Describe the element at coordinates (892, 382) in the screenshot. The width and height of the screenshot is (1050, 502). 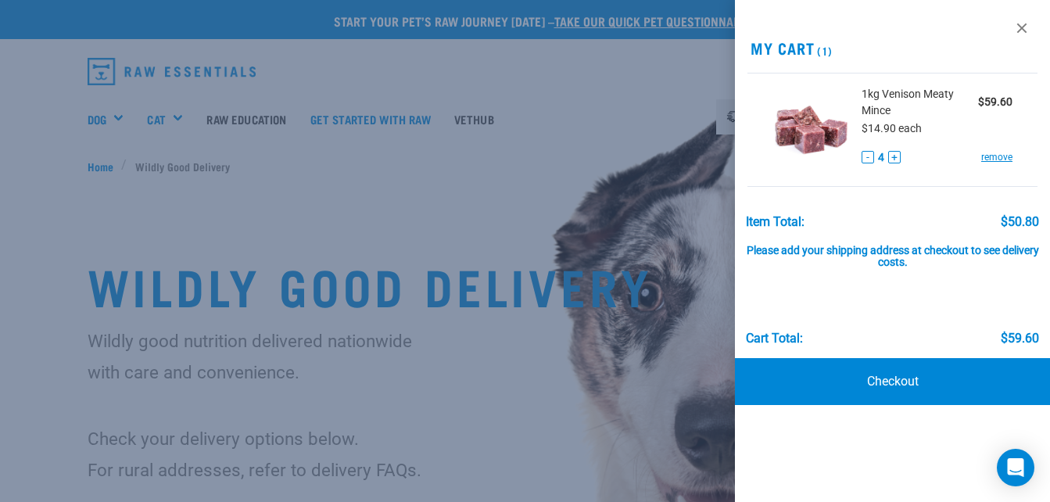
I see `a: Checkout` at that location.